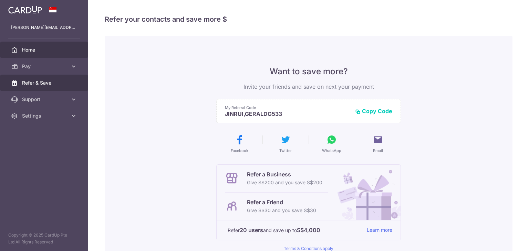 The height and width of the screenshot is (251, 529). What do you see at coordinates (25, 10) in the screenshot?
I see `img: CardUp` at bounding box center [25, 10].